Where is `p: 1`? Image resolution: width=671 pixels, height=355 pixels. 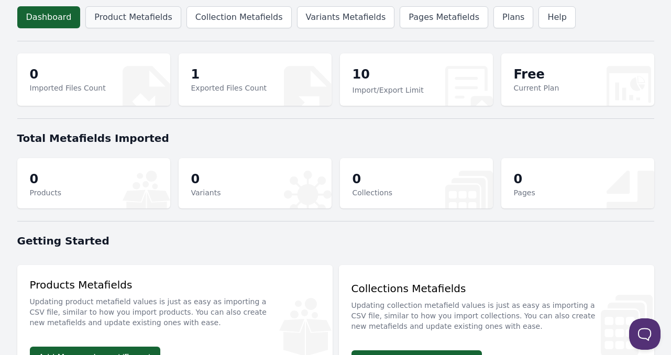 p: 1 is located at coordinates (229, 74).